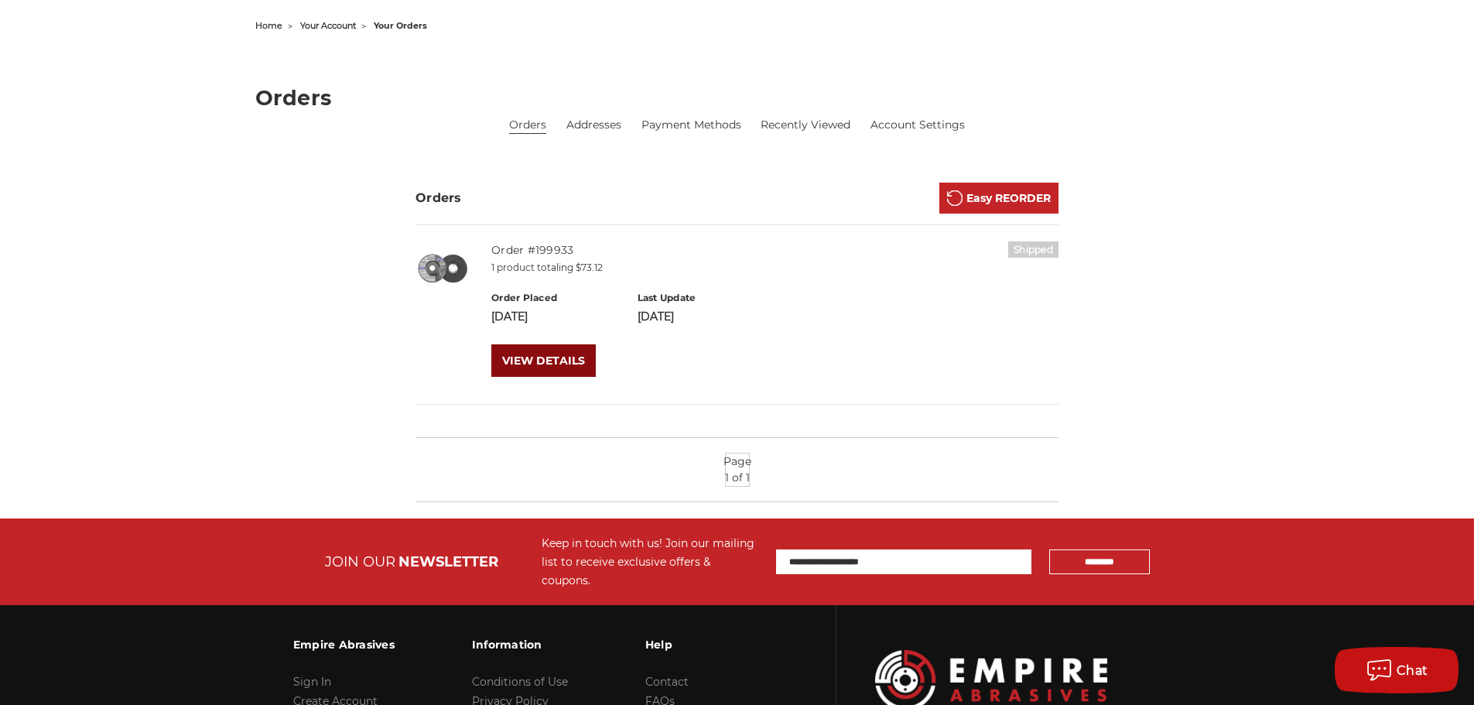  Describe the element at coordinates (448, 562) in the screenshot. I see `span: NEWSLETTER` at that location.